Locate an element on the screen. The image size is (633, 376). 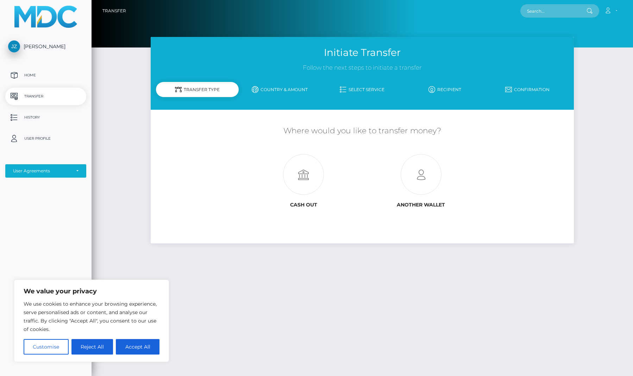
p: We value your privacy is located at coordinates (92, 291).